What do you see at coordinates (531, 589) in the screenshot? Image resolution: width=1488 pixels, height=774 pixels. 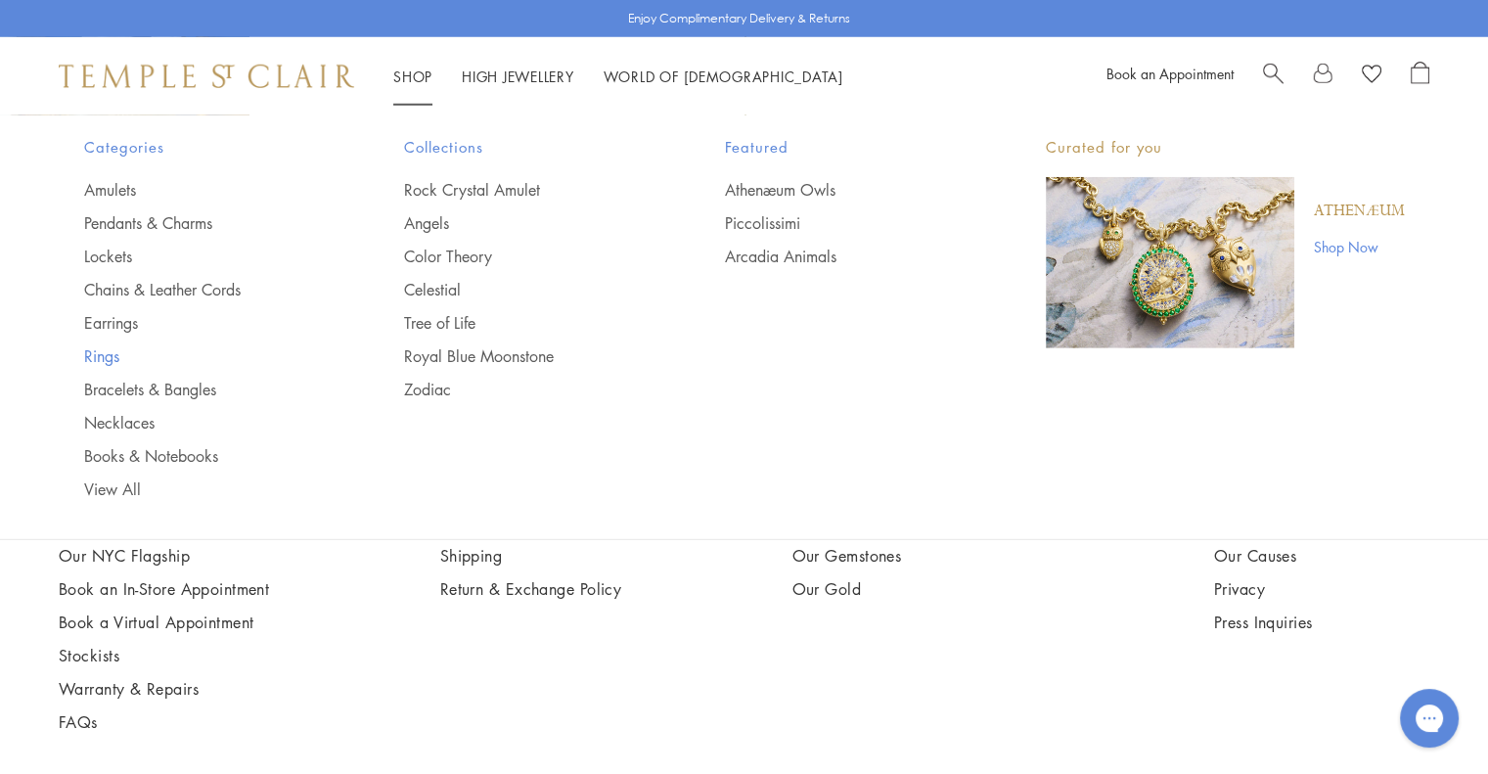 I see `a: Return & Exchange Policy` at bounding box center [531, 589].